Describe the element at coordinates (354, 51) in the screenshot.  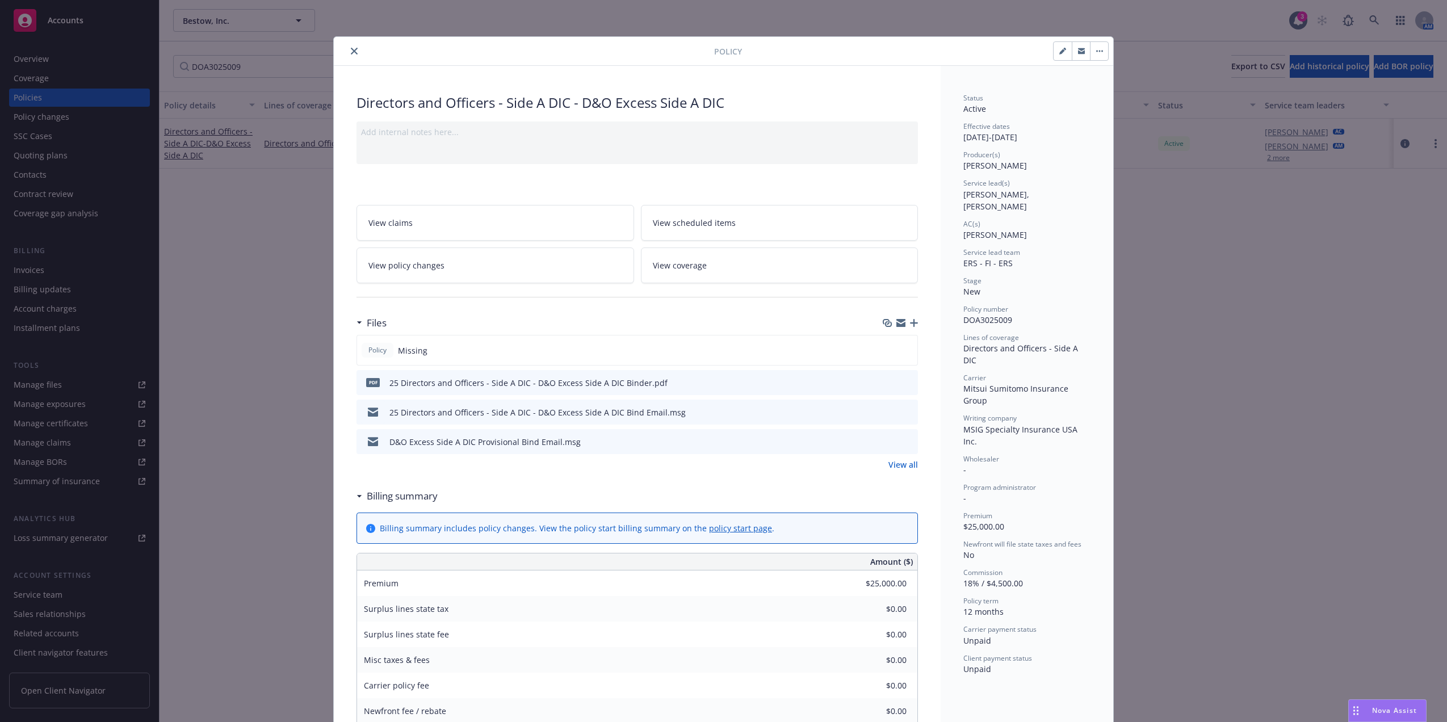
I see `button: close` at that location.